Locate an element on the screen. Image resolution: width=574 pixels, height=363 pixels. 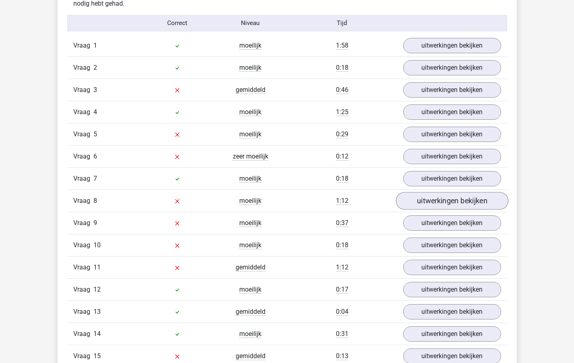
span: 9 is located at coordinates (95, 222).